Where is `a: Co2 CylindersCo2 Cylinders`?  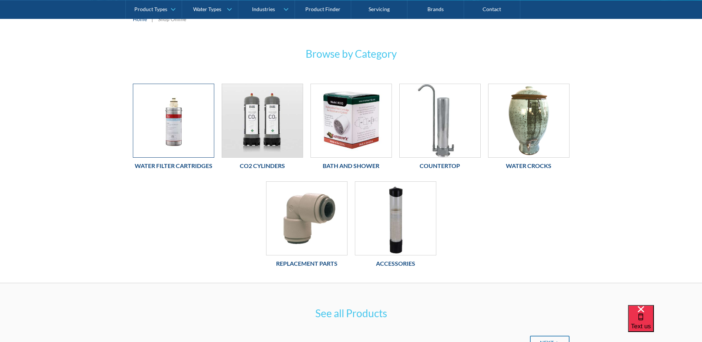 a: Co2 CylindersCo2 Cylinders is located at coordinates (263, 129).